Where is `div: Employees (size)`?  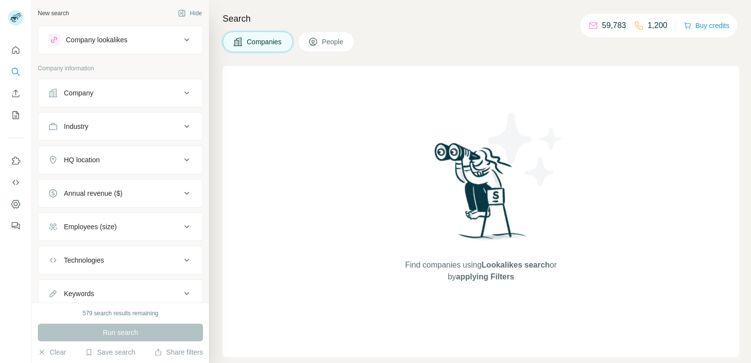 div: Employees (size) is located at coordinates (90, 227).